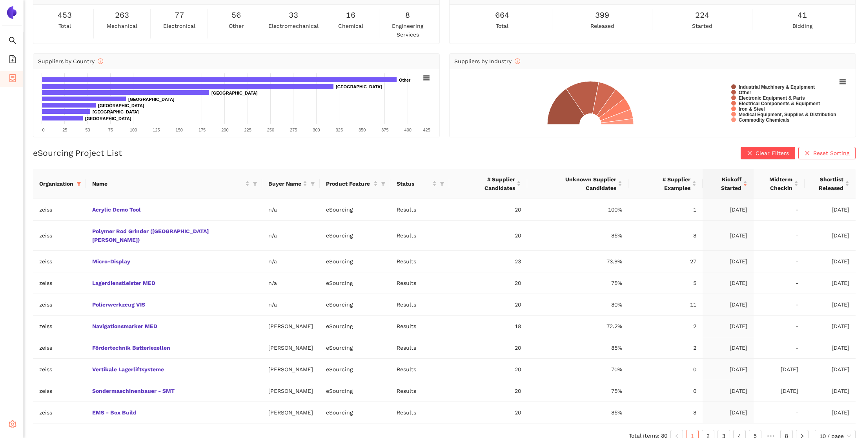 Image resolution: width=865 pixels, height=438 pixels. Describe the element at coordinates (385, 130) in the screenshot. I see `text: 375` at that location.